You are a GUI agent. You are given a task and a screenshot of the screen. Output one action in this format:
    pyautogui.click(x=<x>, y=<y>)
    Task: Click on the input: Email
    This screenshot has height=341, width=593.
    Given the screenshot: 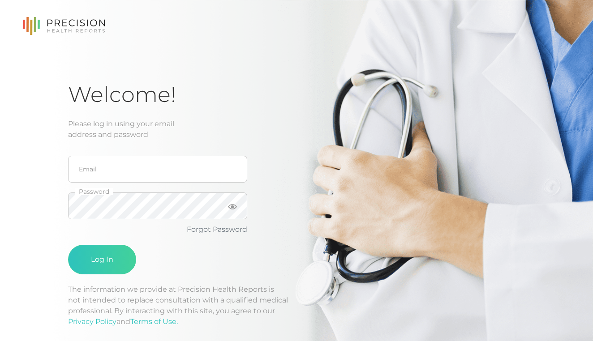 What is the action you would take?
    pyautogui.click(x=158, y=169)
    